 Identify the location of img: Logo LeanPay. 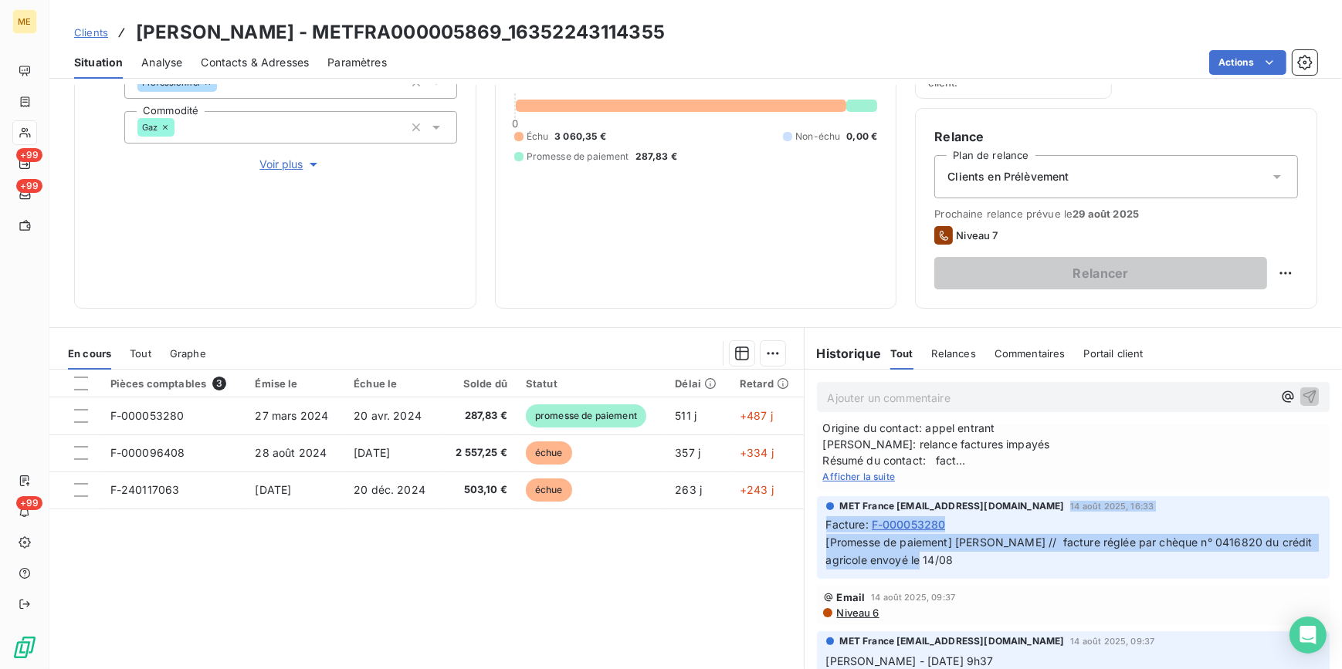
(25, 648).